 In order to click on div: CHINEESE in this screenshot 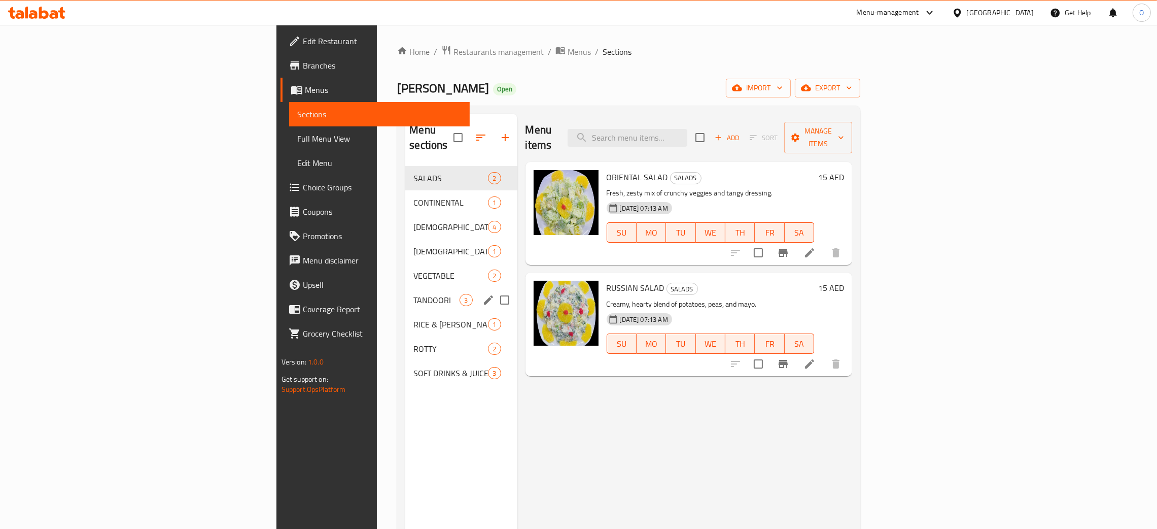, I will do `click(450, 227)`.